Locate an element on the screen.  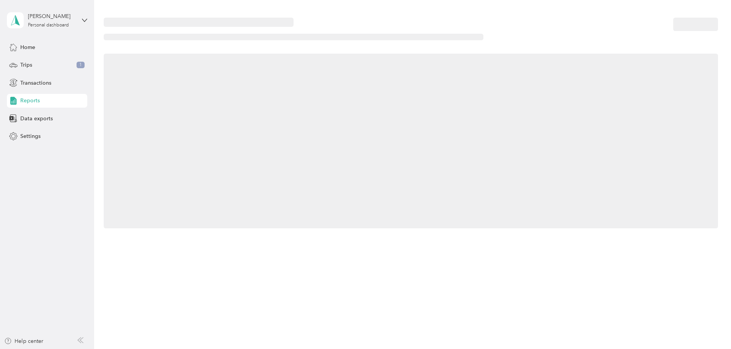
div: Personal dashboard is located at coordinates (48, 25).